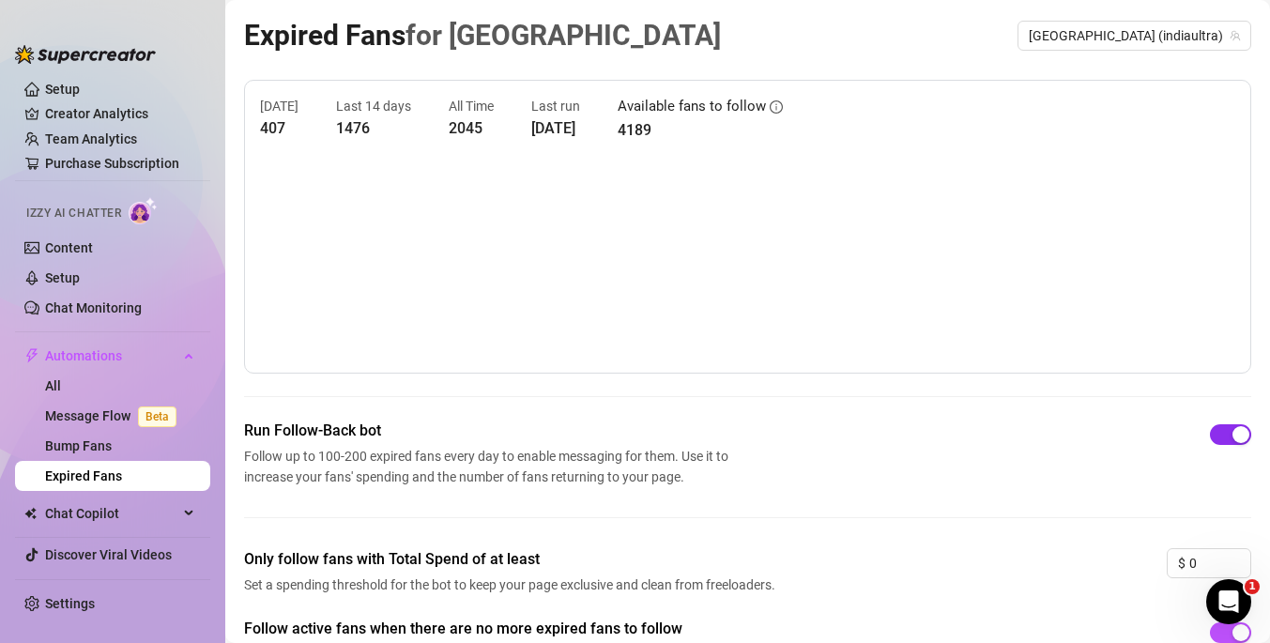 Image resolution: width=1270 pixels, height=643 pixels. Describe the element at coordinates (73, 213) in the screenshot. I see `span: Izzy AI Chatter` at that location.